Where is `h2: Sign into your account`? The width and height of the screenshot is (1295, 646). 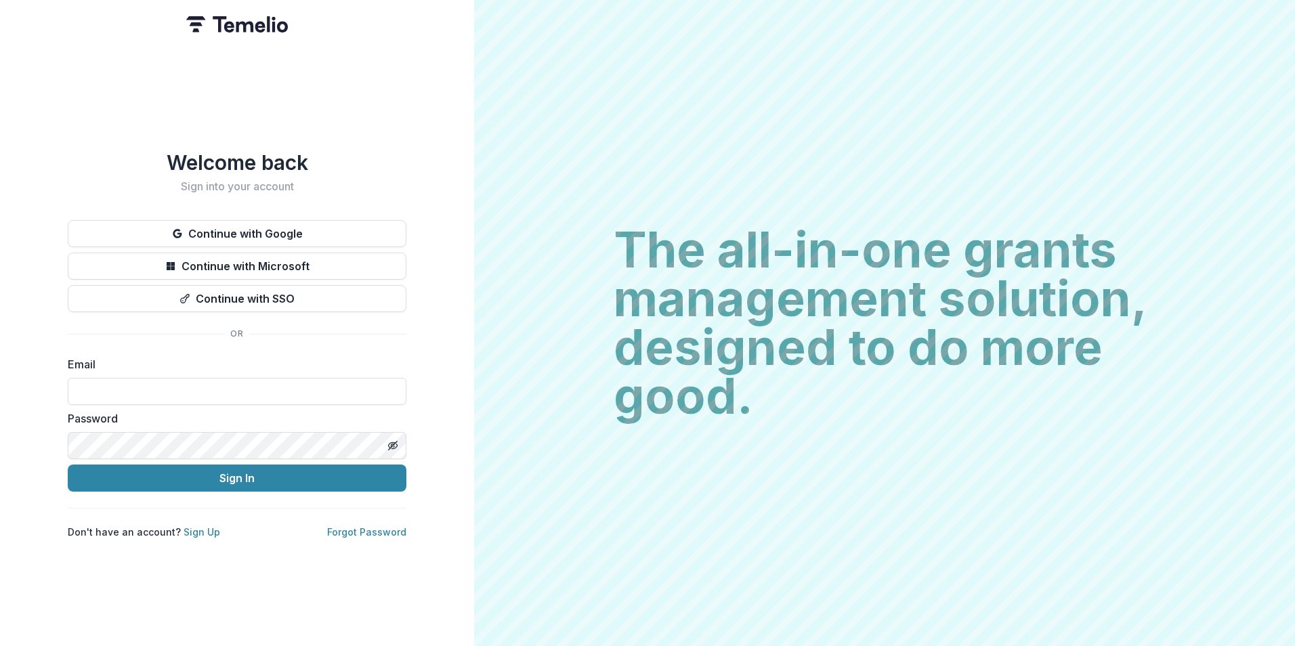 h2: Sign into your account is located at coordinates (237, 186).